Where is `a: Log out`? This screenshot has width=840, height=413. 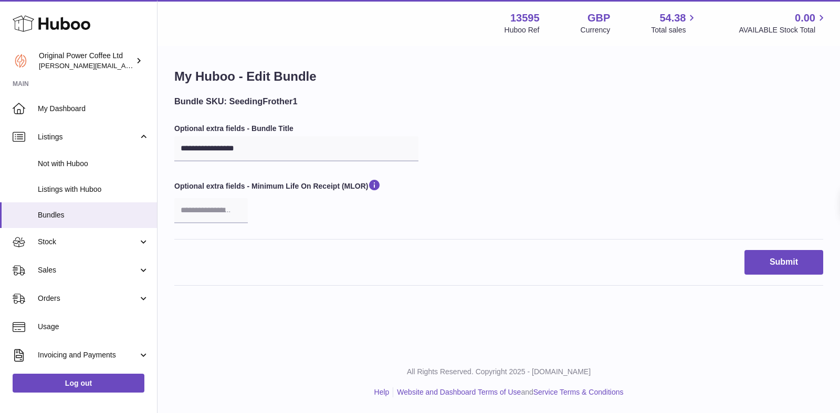 a: Log out is located at coordinates (78, 384).